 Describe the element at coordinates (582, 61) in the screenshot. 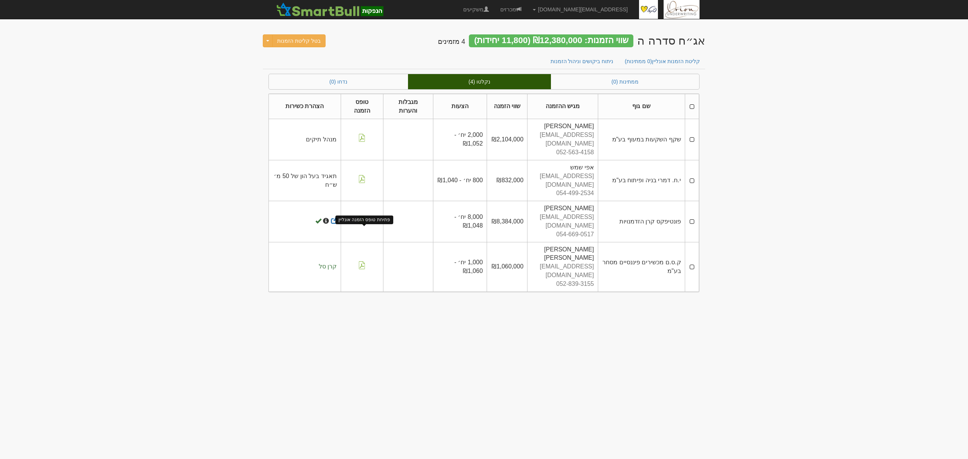

I see `a: ניתוח ביקושים וניהול הזמנות` at that location.